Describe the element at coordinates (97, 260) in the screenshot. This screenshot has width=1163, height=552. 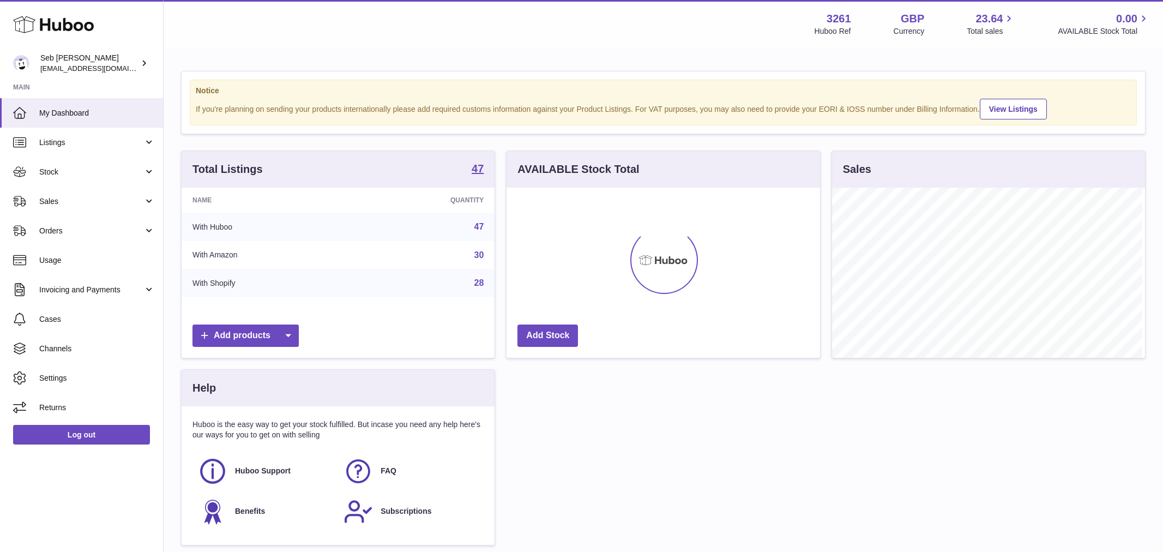
I see `span: Usage` at that location.